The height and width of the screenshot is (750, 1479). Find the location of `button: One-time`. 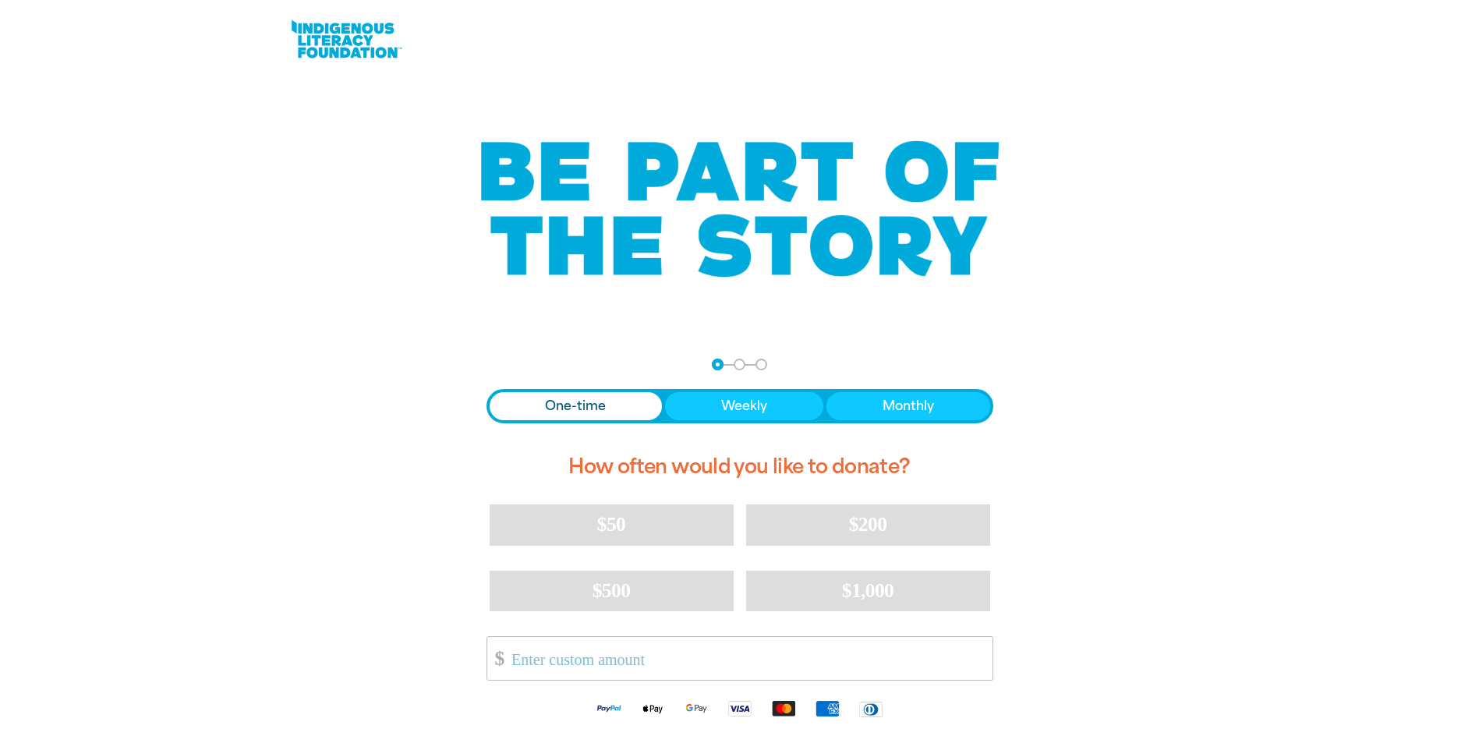

button: One-time is located at coordinates (576, 406).